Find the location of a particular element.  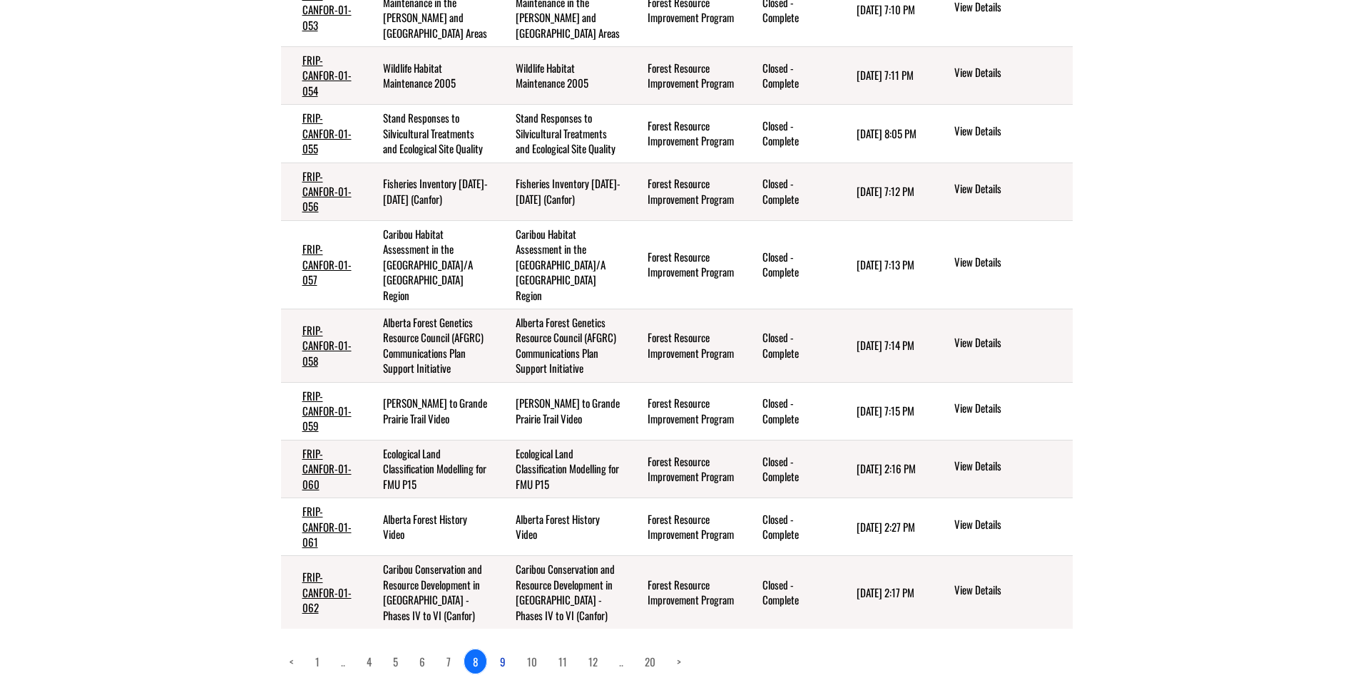

td: FRIP-CANFOR-01-058 is located at coordinates (322, 345).